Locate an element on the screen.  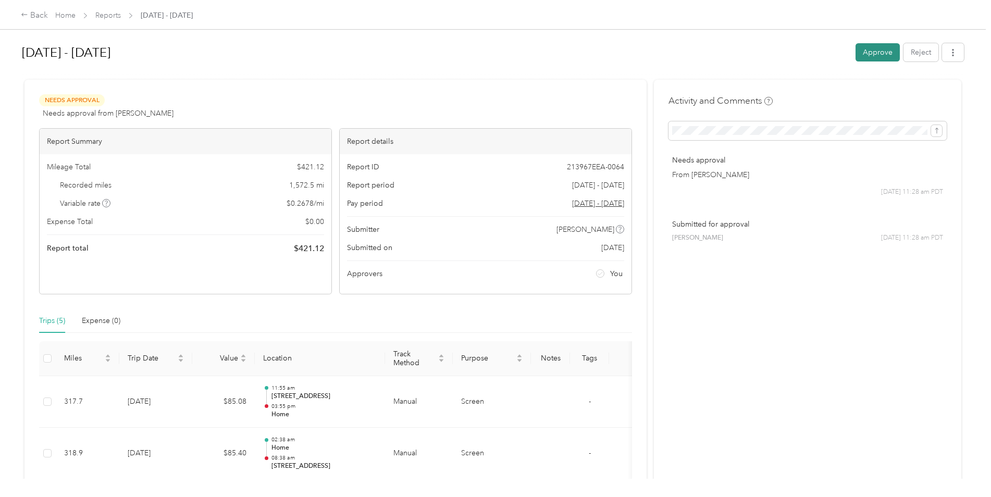
th: Purpose is located at coordinates (492, 358).